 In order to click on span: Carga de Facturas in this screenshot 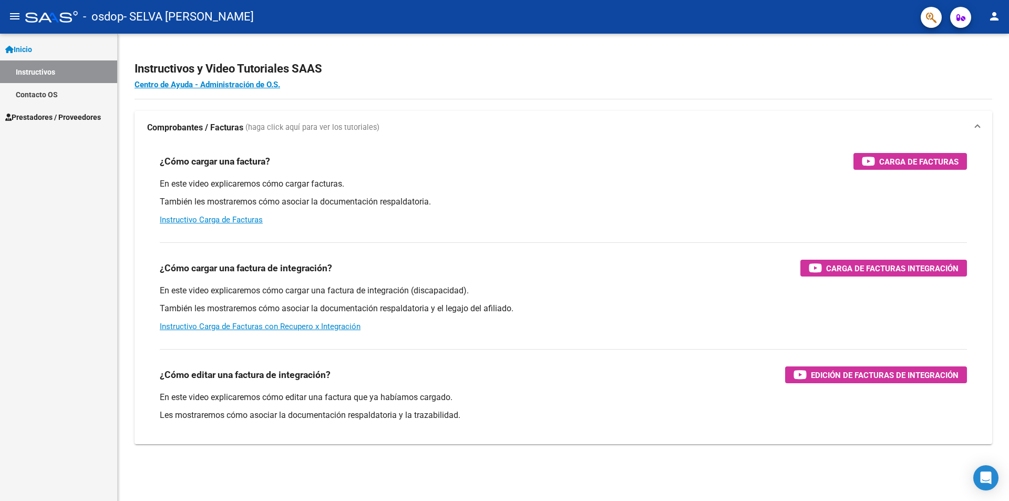, I will do `click(918, 161)`.